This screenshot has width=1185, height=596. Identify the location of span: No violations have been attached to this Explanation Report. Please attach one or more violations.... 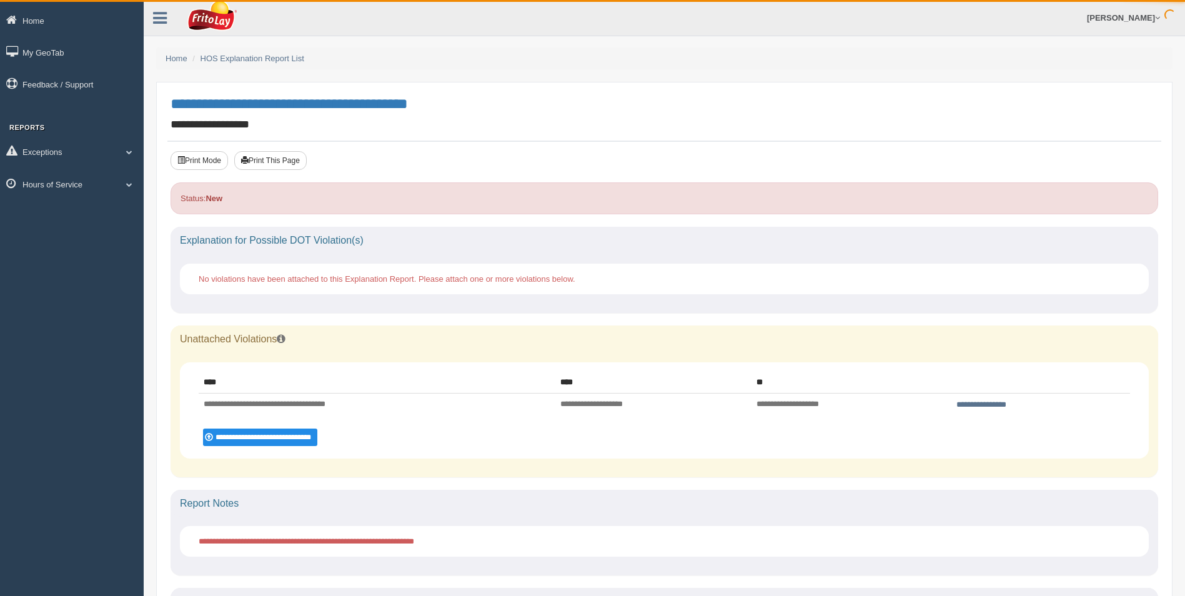
(387, 279).